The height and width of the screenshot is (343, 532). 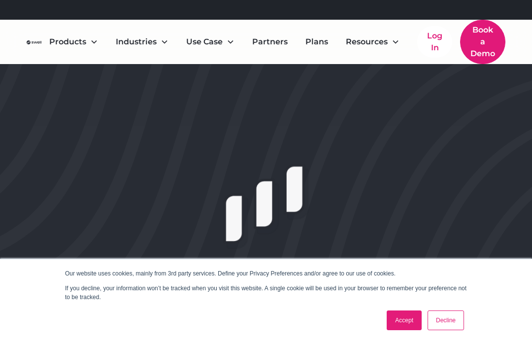 What do you see at coordinates (266, 273) in the screenshot?
I see `p: Our website uses cookies, mainly from 3rd party services. Define your Privacy Preferences and/or ...` at bounding box center [266, 273].